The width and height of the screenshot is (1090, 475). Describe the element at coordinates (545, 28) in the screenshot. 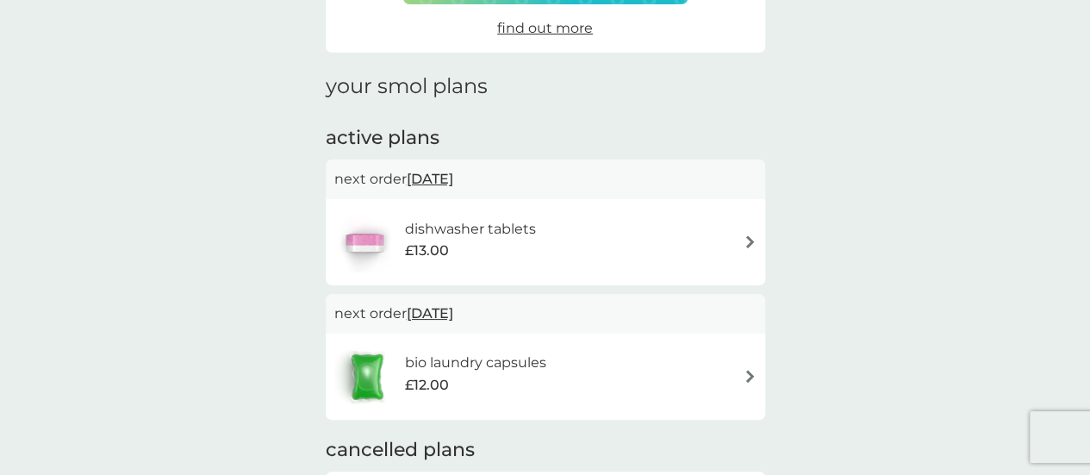

I see `span: find out more` at that location.